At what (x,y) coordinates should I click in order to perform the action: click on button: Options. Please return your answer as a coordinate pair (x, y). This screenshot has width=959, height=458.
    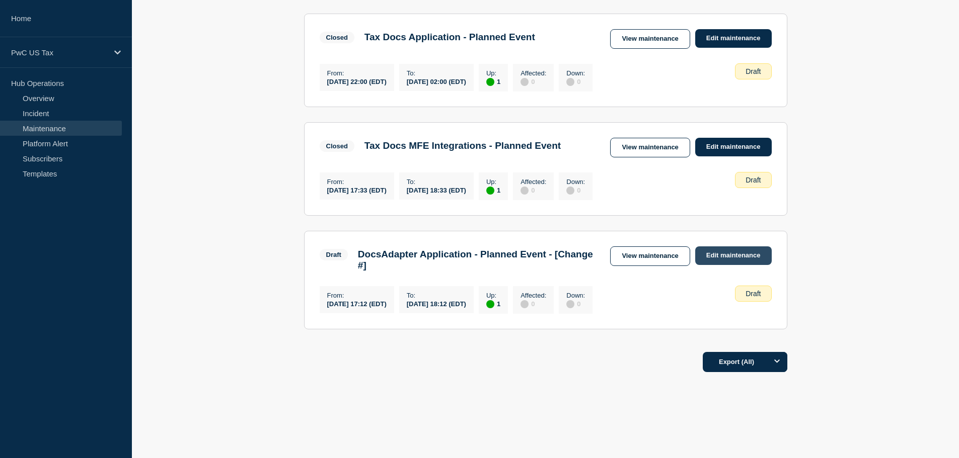
    Looking at the image, I should click on (777, 362).